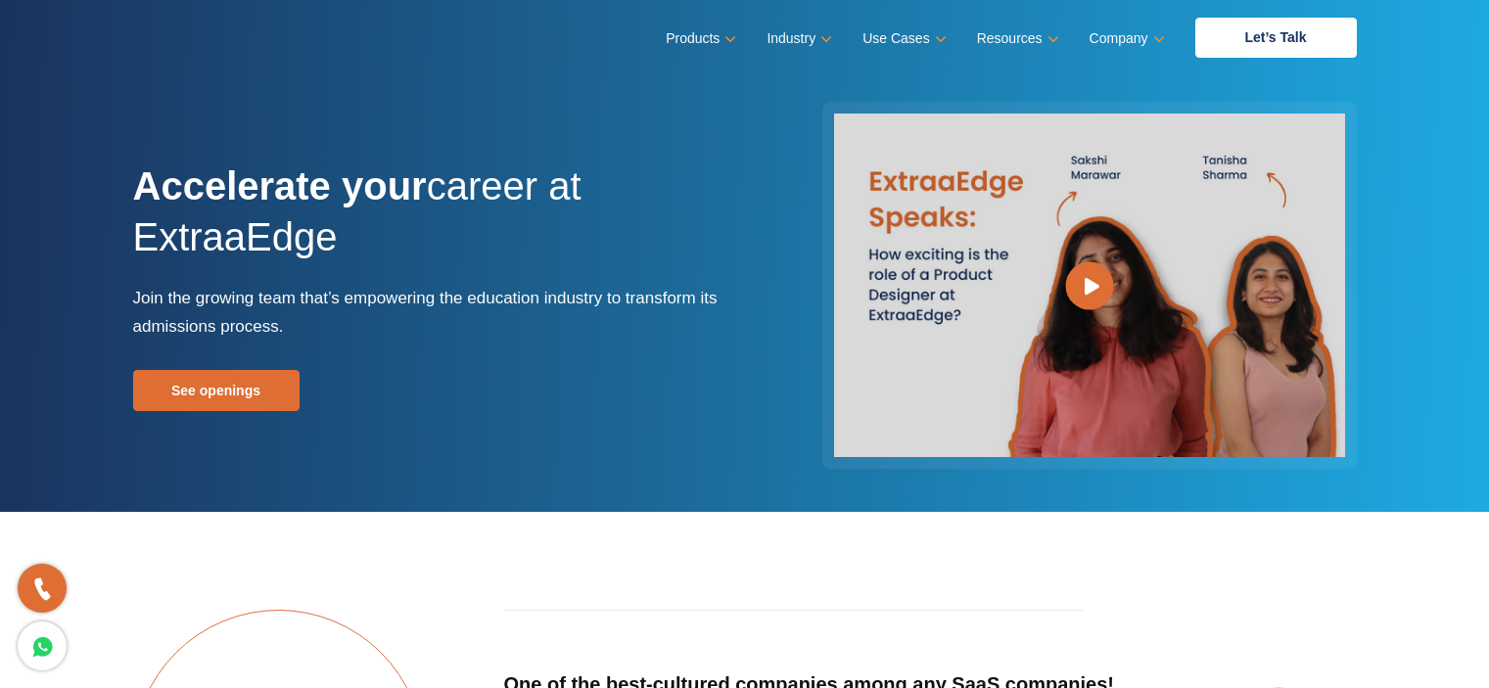 The height and width of the screenshot is (688, 1489). What do you see at coordinates (1016, 38) in the screenshot?
I see `a: Resources` at bounding box center [1016, 38].